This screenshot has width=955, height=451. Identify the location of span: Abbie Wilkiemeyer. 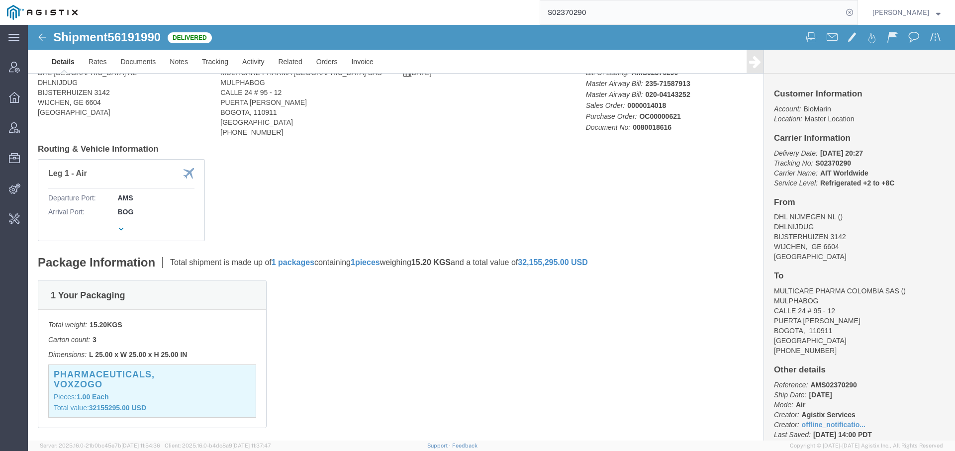
(901, 12).